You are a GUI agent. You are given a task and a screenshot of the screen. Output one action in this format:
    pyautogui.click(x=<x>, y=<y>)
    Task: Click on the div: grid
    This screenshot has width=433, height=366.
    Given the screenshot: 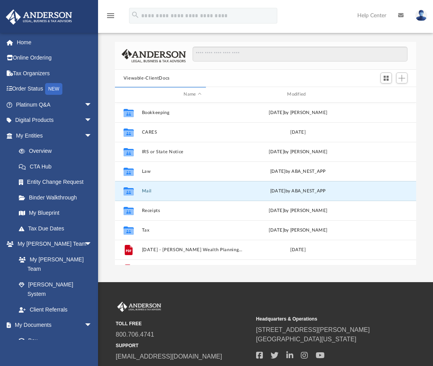 What is the action you would take?
    pyautogui.click(x=265, y=184)
    